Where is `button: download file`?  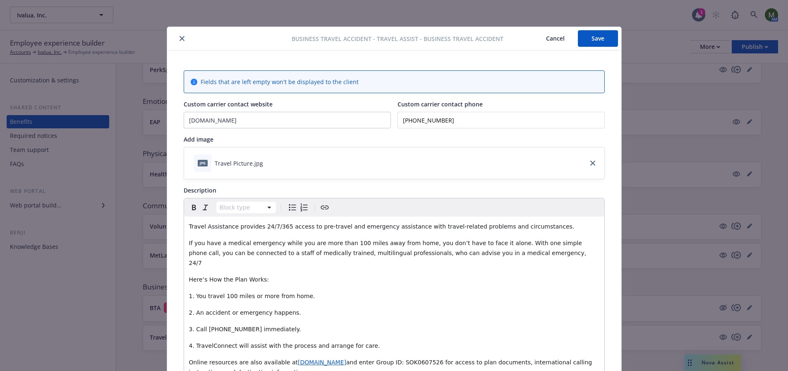
button: download file is located at coordinates (270, 163).